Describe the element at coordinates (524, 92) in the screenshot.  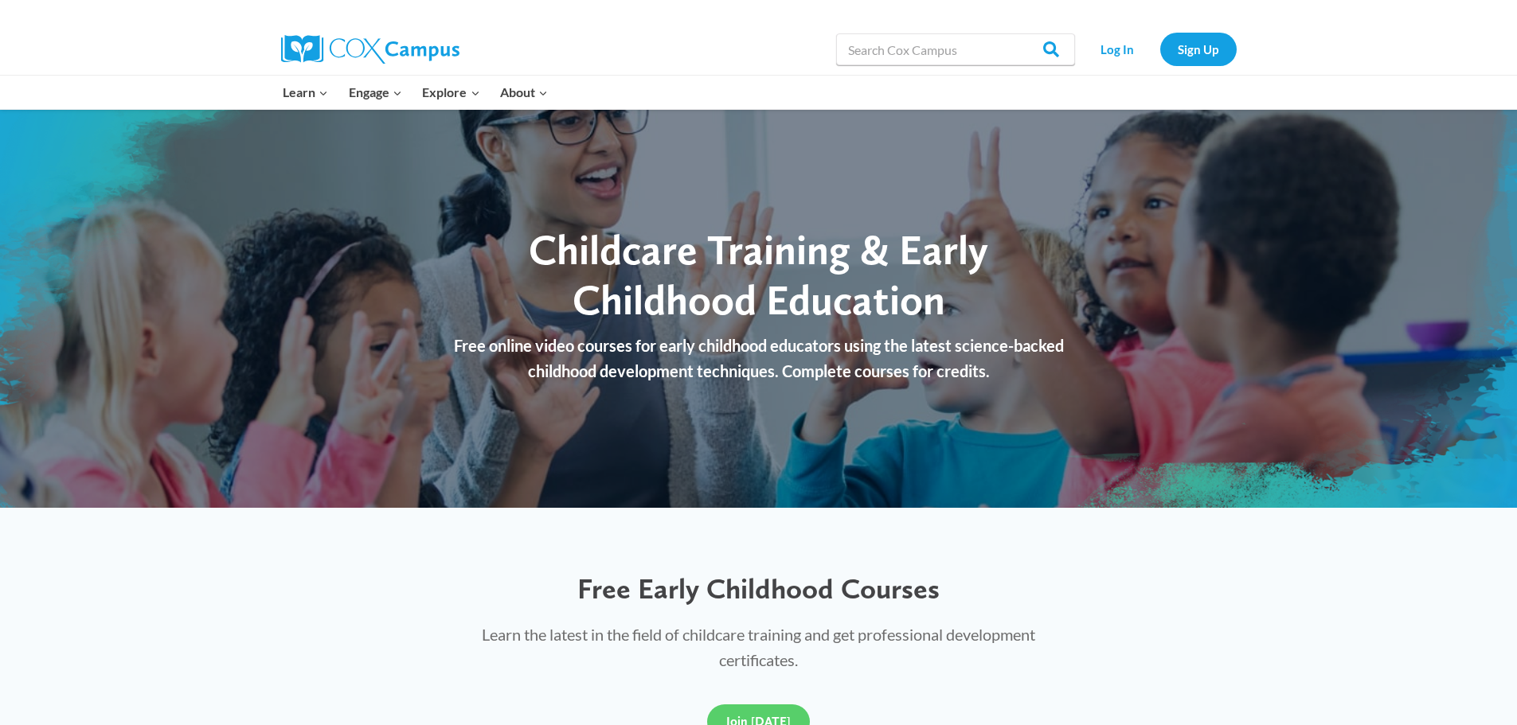
I see `span: About` at that location.